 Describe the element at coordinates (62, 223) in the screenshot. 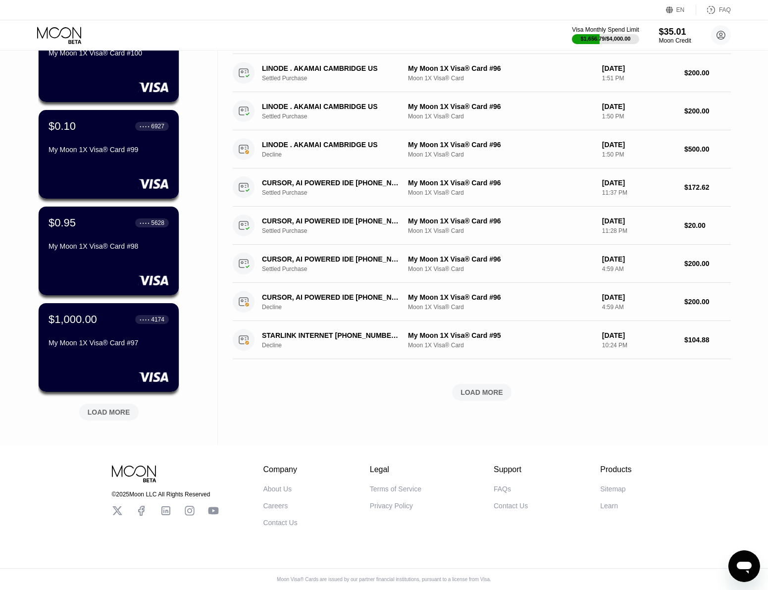

I see `div: $0.95` at that location.